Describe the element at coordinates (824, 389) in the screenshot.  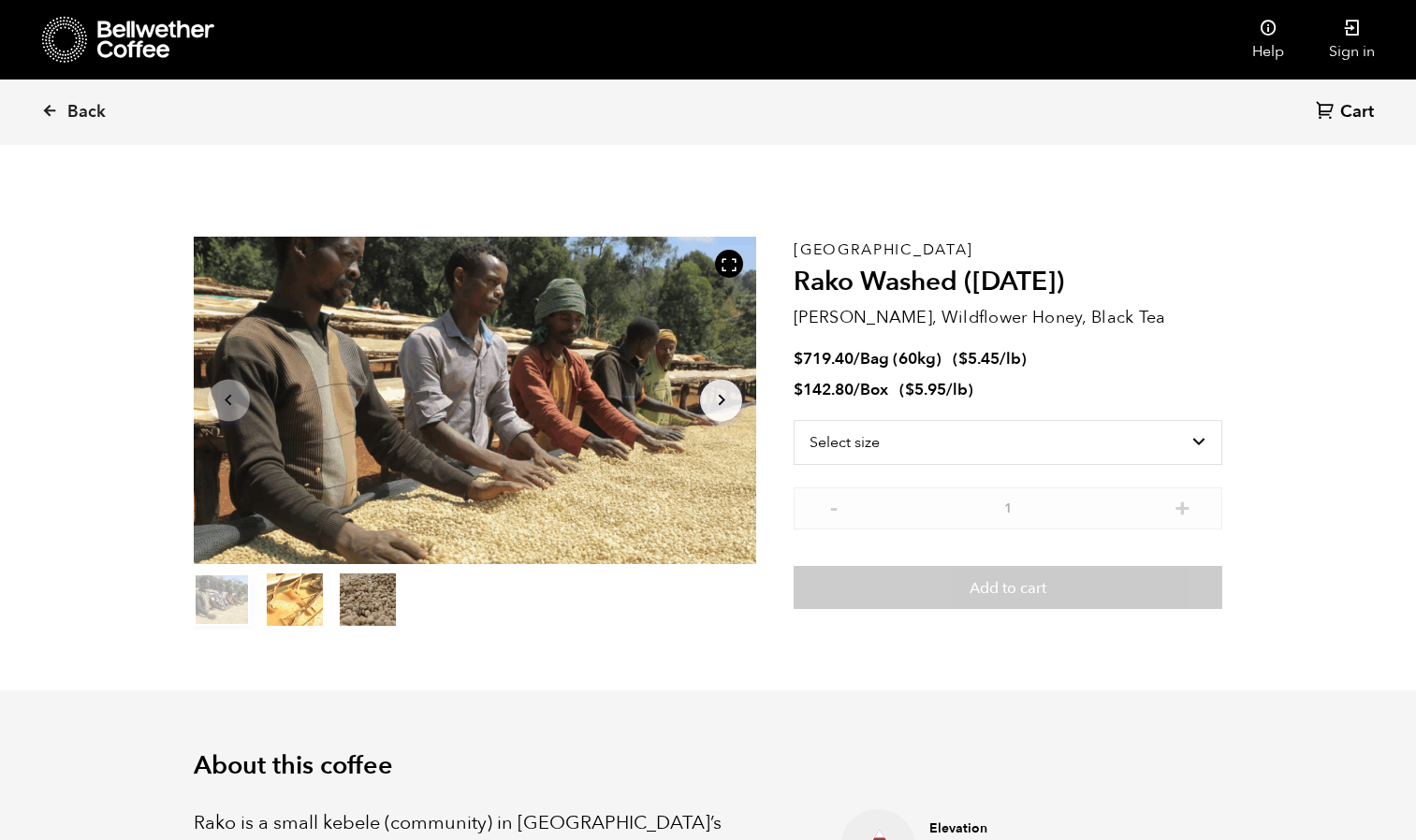
I see `bdi: 142.80` at that location.